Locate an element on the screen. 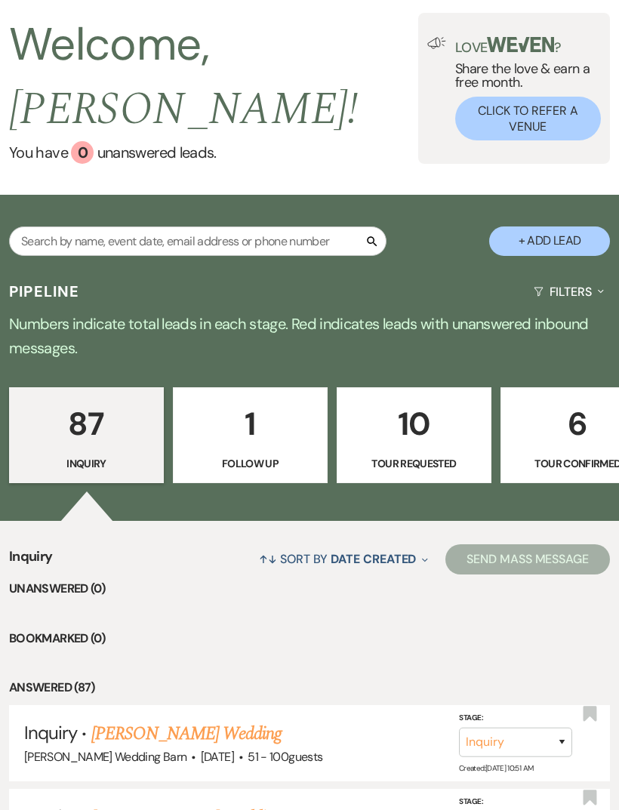 The image size is (619, 810). p: Tour Requested is located at coordinates (414, 464).